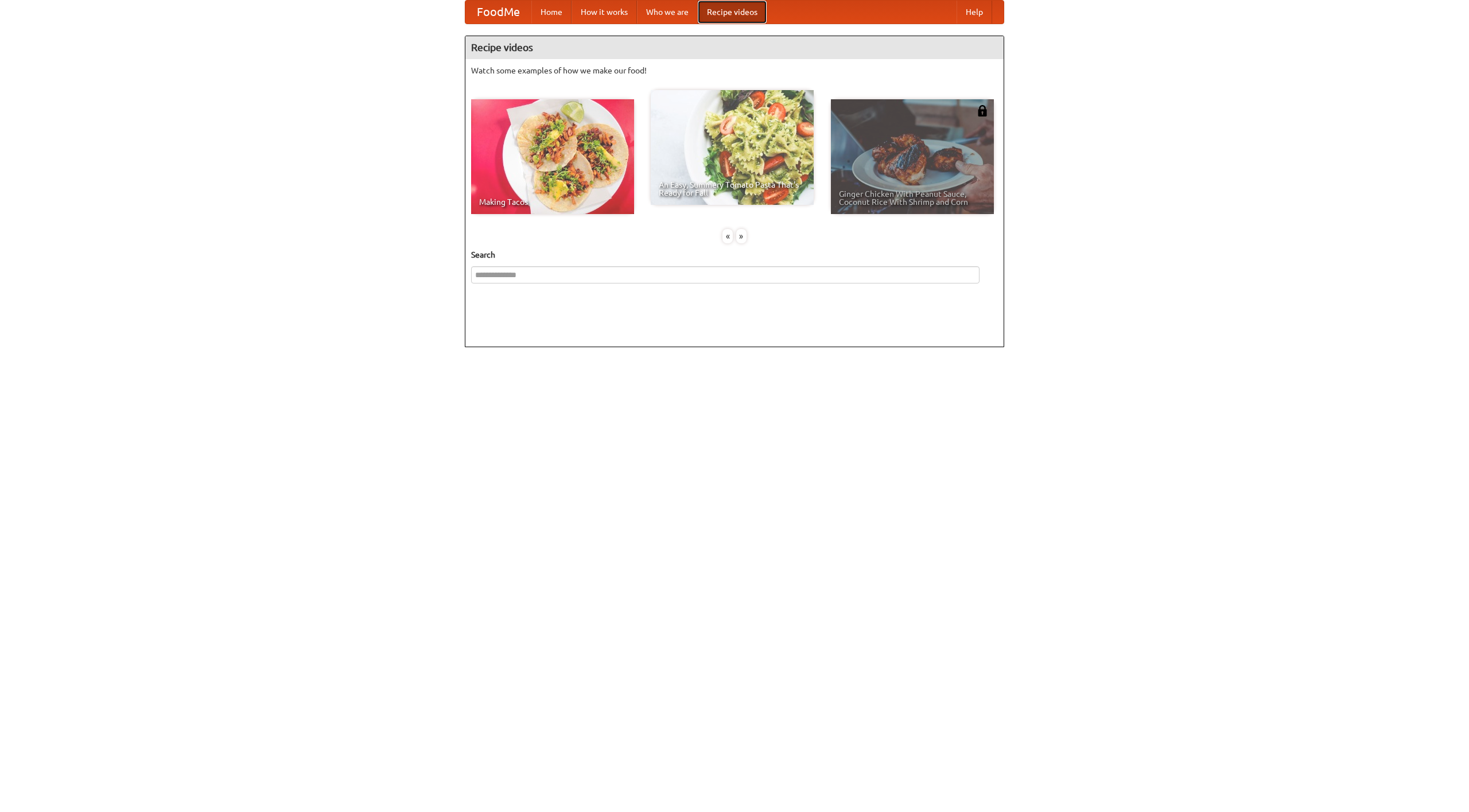 The height and width of the screenshot is (812, 1469). I want to click on p: Watch some examples of how we make our food!, so click(734, 71).